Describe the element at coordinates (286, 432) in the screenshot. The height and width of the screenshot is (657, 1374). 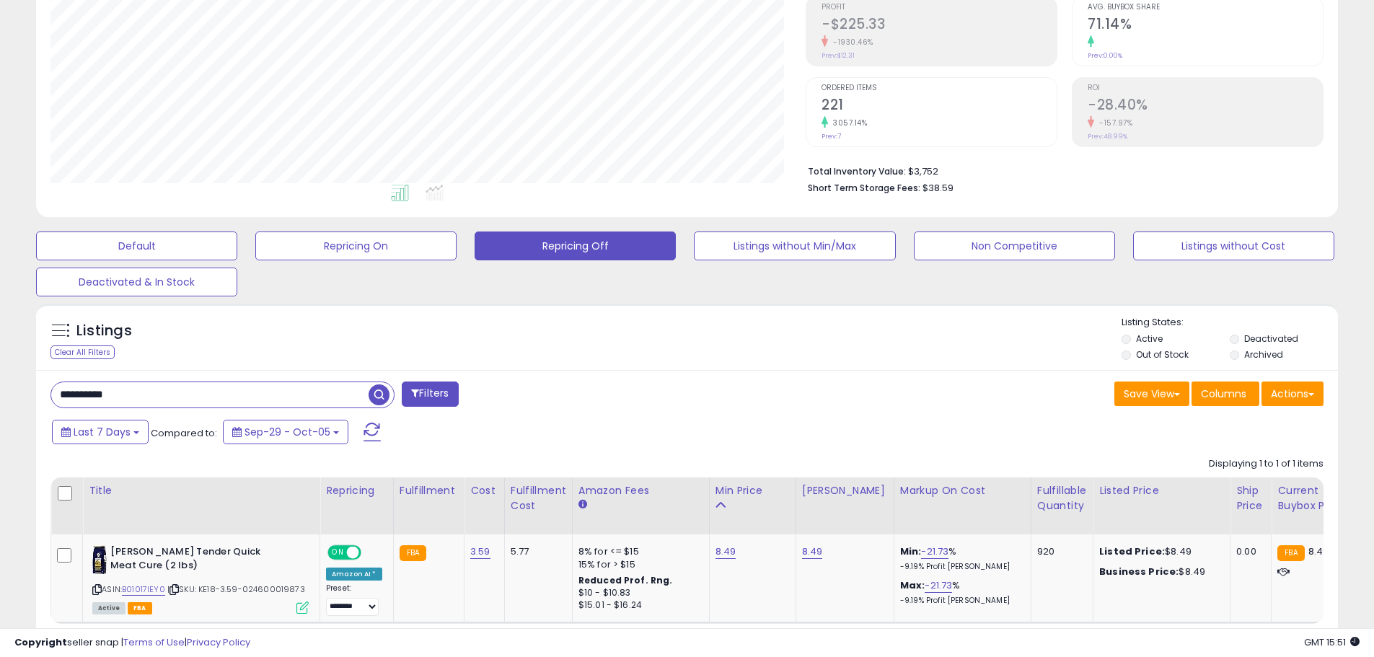
I see `button: Sep-29 - Oct-05` at that location.